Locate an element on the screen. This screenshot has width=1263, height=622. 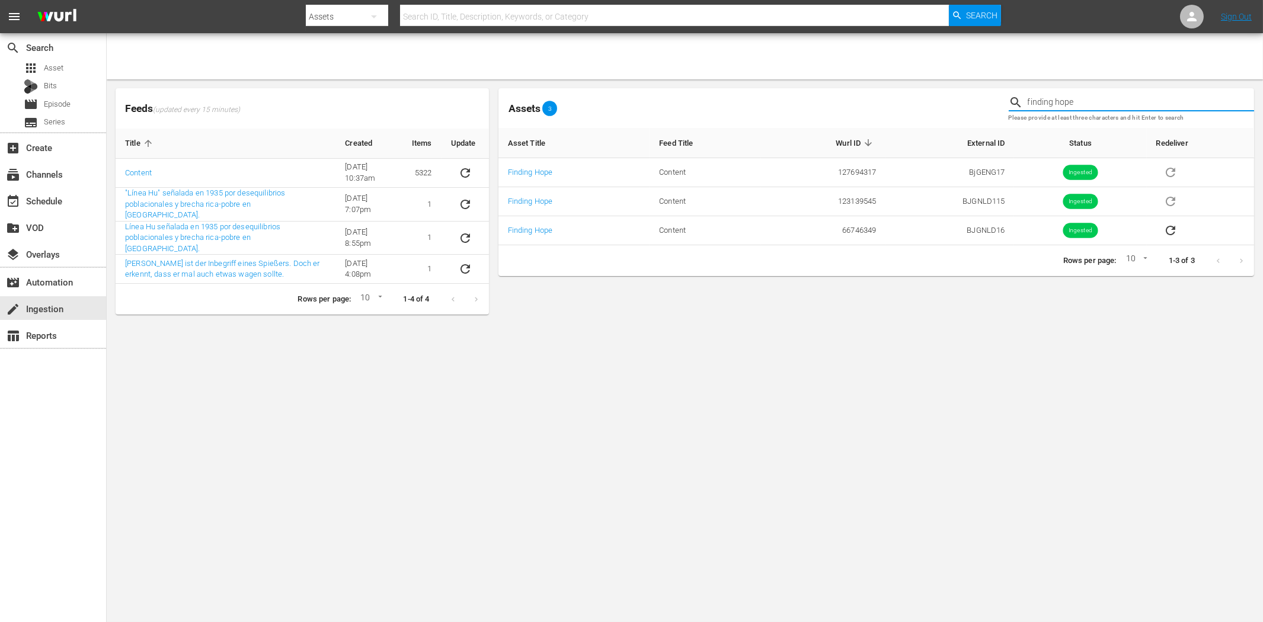
td: 66746349 is located at coordinates (823, 231).